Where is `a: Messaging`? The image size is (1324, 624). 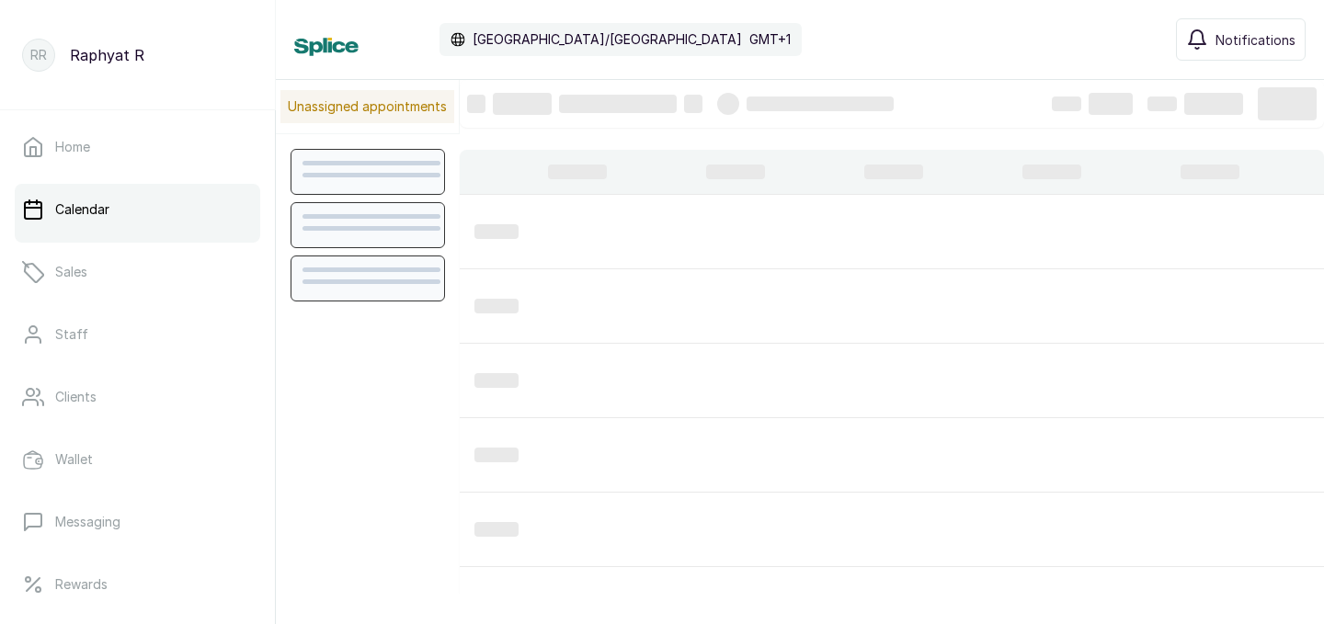 a: Messaging is located at coordinates (137, 522).